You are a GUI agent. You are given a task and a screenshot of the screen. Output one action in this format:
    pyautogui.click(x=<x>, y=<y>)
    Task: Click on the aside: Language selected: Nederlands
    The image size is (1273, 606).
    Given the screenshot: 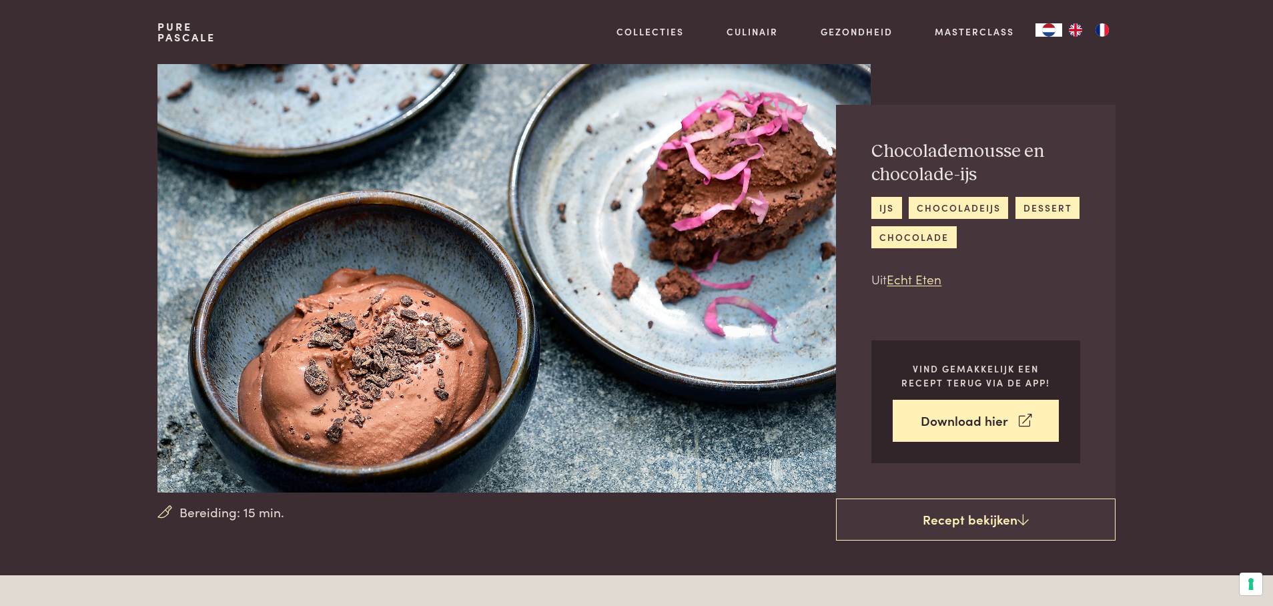 What is the action you would take?
    pyautogui.click(x=1075, y=30)
    